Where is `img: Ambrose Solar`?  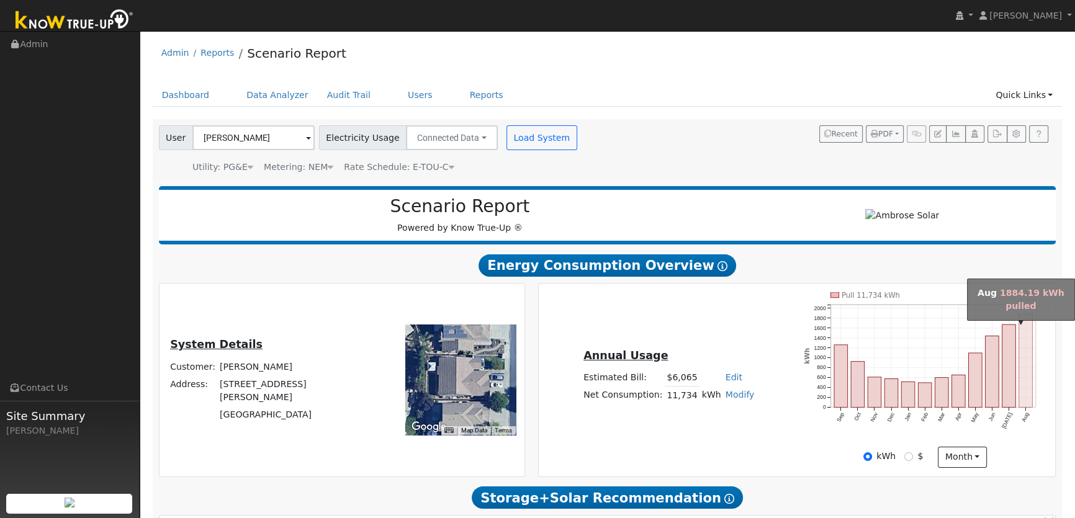
img: Ambrose Solar is located at coordinates (902, 215).